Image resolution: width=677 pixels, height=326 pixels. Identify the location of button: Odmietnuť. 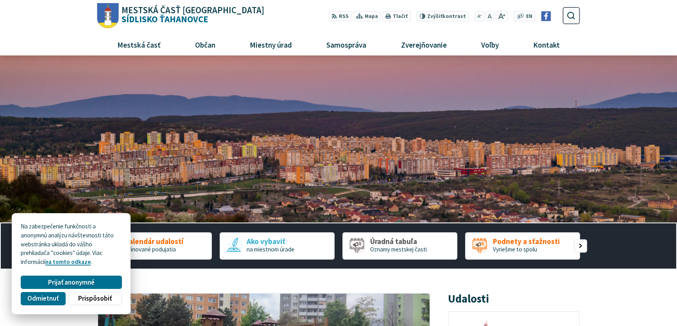
(43, 299).